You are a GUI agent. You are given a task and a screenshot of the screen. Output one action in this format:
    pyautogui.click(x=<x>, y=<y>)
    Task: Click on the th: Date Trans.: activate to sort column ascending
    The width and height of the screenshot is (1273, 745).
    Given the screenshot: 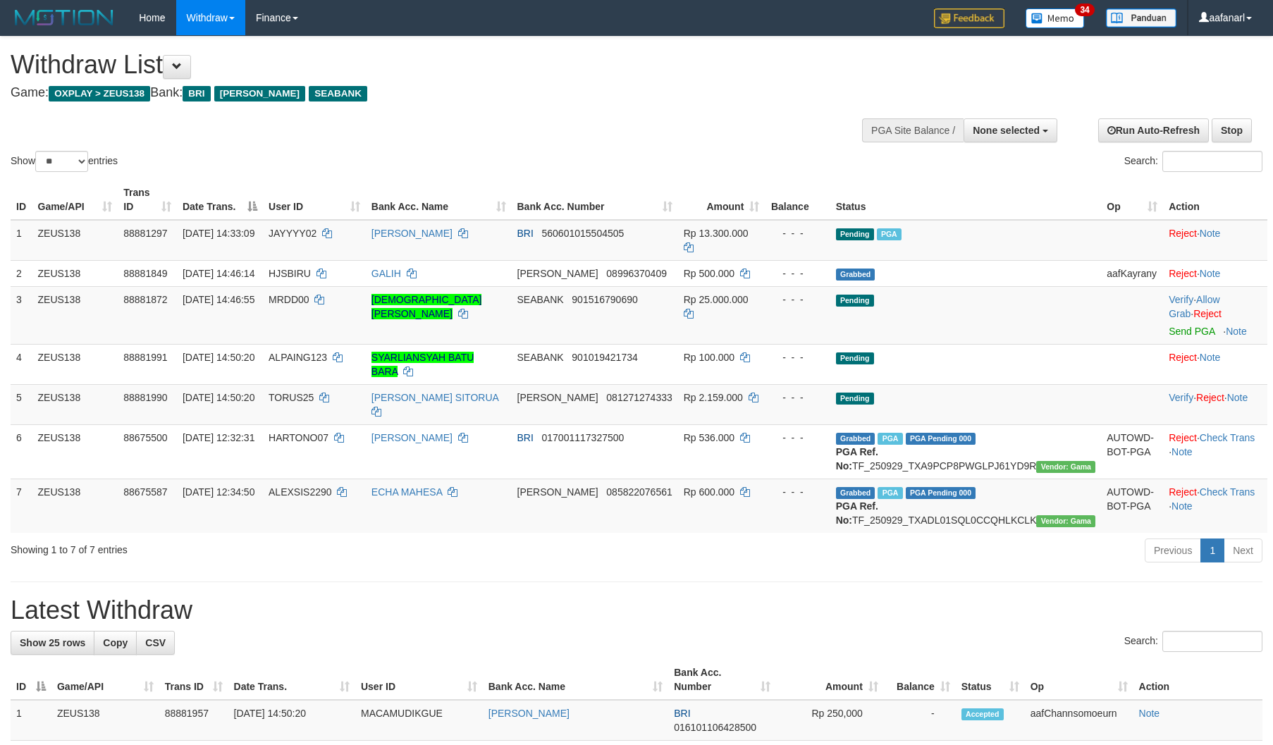 What is the action you would take?
    pyautogui.click(x=292, y=679)
    